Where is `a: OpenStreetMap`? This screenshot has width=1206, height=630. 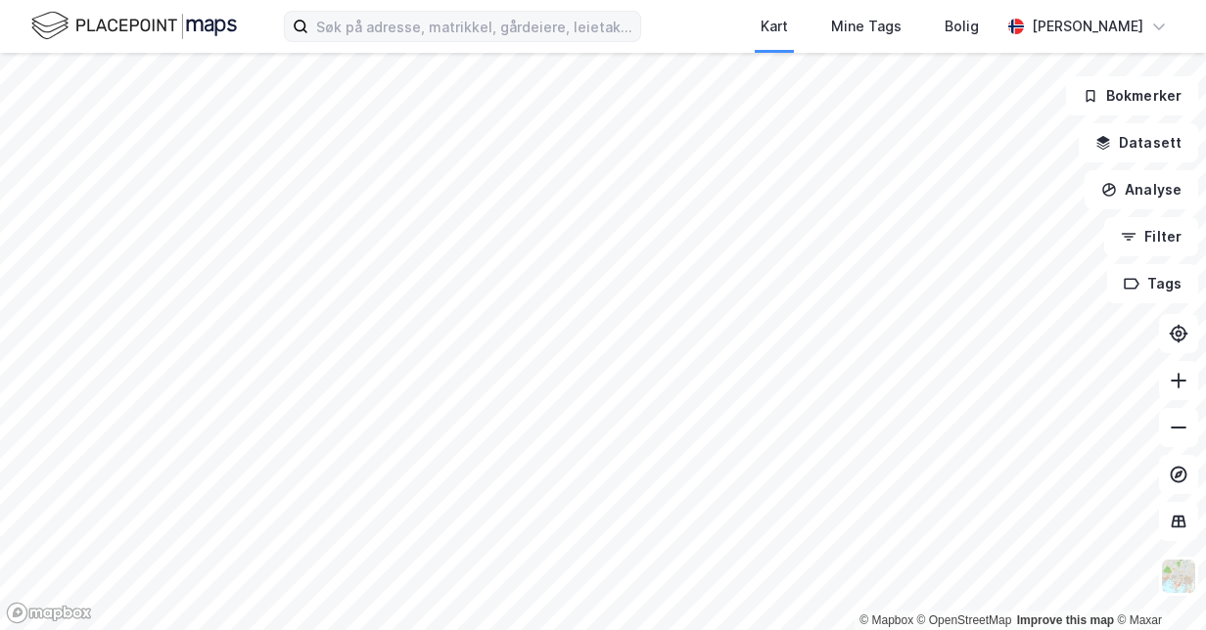 a: OpenStreetMap is located at coordinates (964, 621).